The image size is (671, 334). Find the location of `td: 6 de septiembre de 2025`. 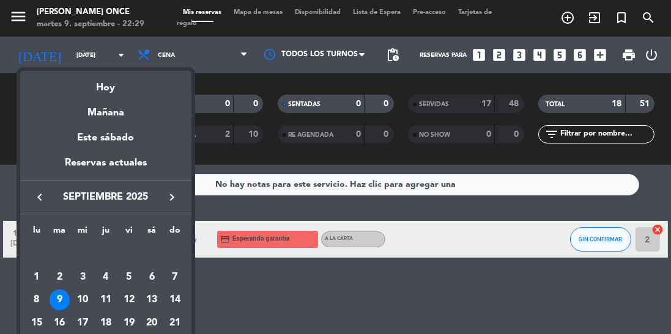

td: 6 de septiembre de 2025 is located at coordinates (152, 278).